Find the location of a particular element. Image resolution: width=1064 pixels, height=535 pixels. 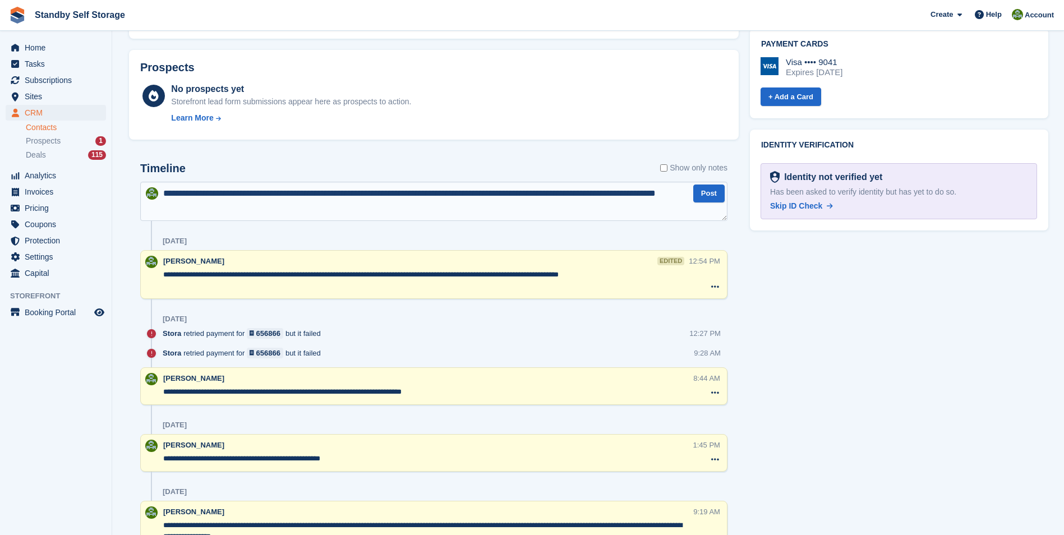

a: Preview store is located at coordinates (99, 312).